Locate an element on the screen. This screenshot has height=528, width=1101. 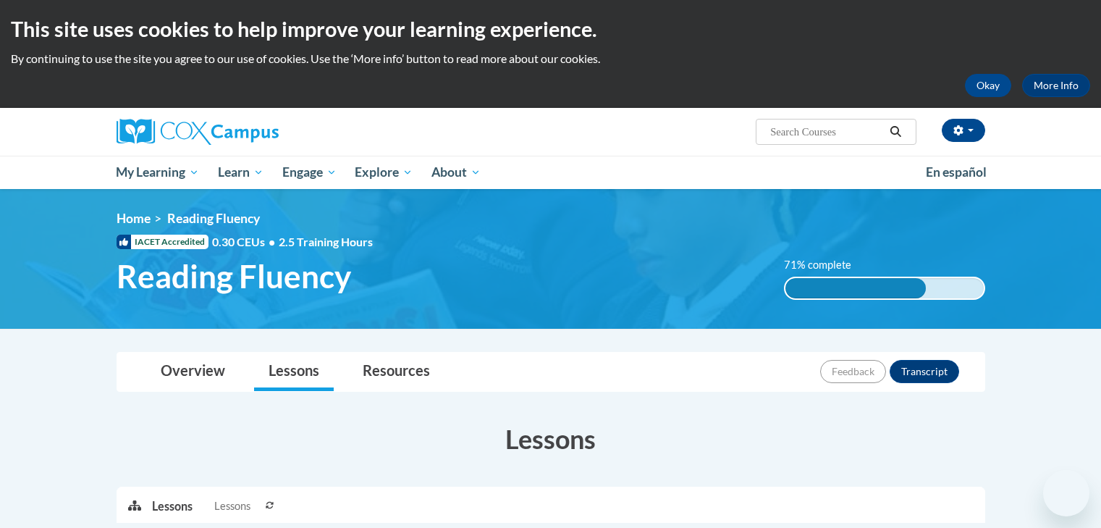
span: Lessons is located at coordinates (232, 506).